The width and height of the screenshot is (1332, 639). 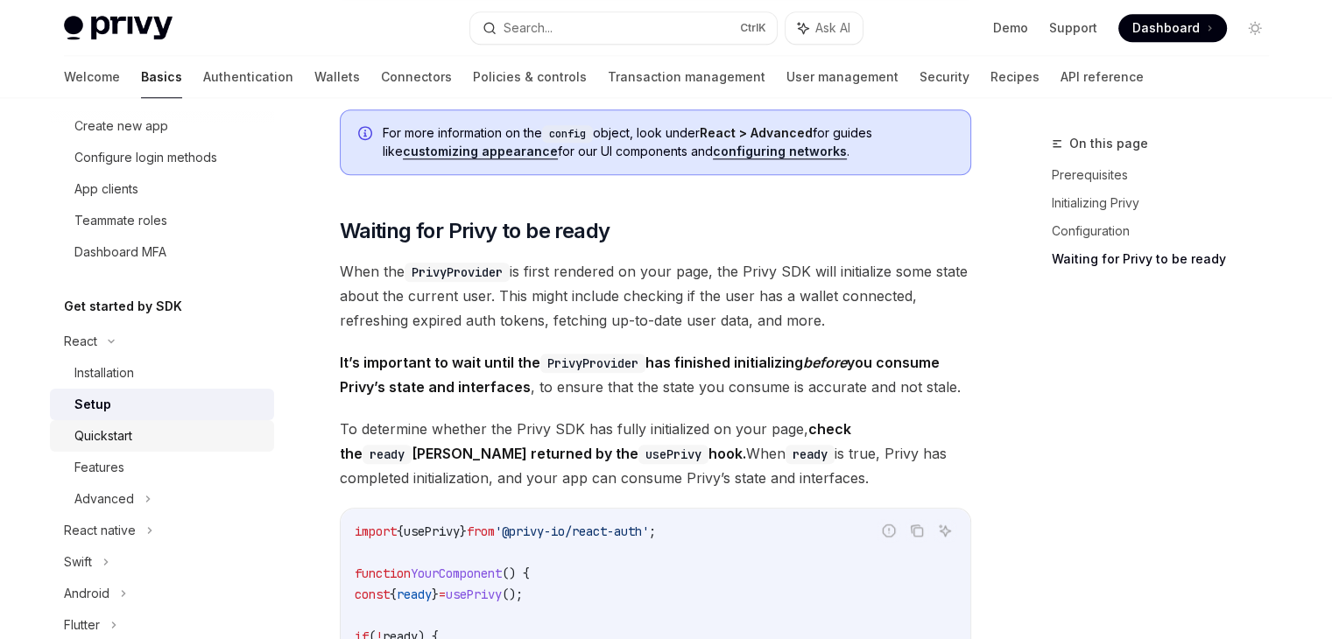 I want to click on a: Configure login methods, so click(x=162, y=158).